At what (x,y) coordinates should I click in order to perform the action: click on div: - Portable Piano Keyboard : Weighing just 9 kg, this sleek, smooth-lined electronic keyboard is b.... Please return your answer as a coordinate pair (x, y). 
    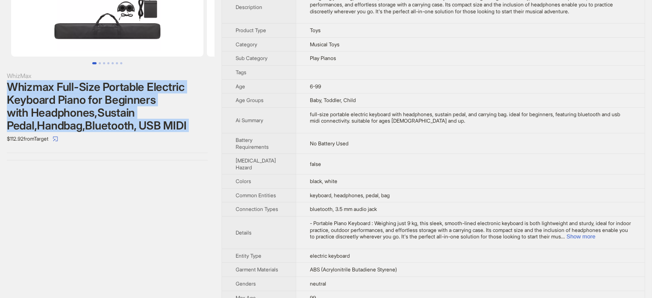
    Looking at the image, I should click on (470, 230).